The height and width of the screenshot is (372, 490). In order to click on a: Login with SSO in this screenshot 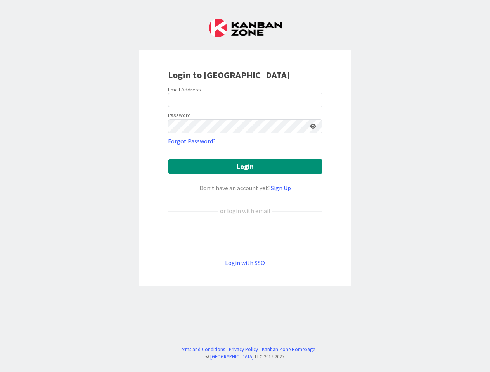, I will do `click(245, 263)`.